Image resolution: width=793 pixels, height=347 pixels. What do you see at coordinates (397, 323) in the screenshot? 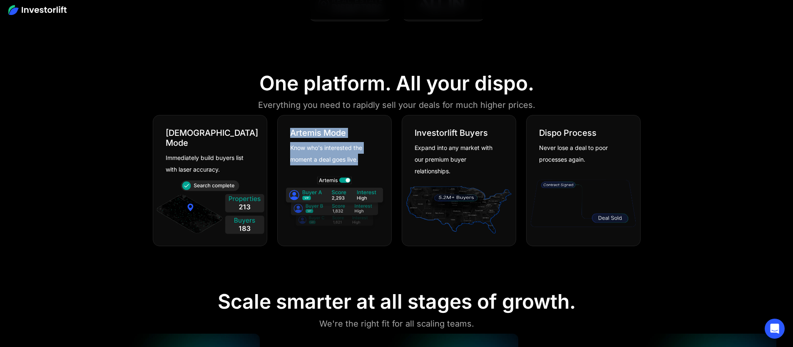
I see `div: We're the right fit for all scaling teams.` at bounding box center [397, 323].